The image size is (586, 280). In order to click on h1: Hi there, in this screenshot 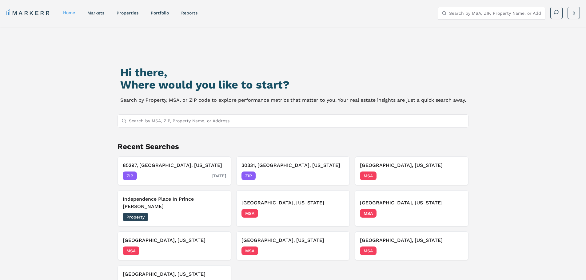, I will do `click(293, 73)`.